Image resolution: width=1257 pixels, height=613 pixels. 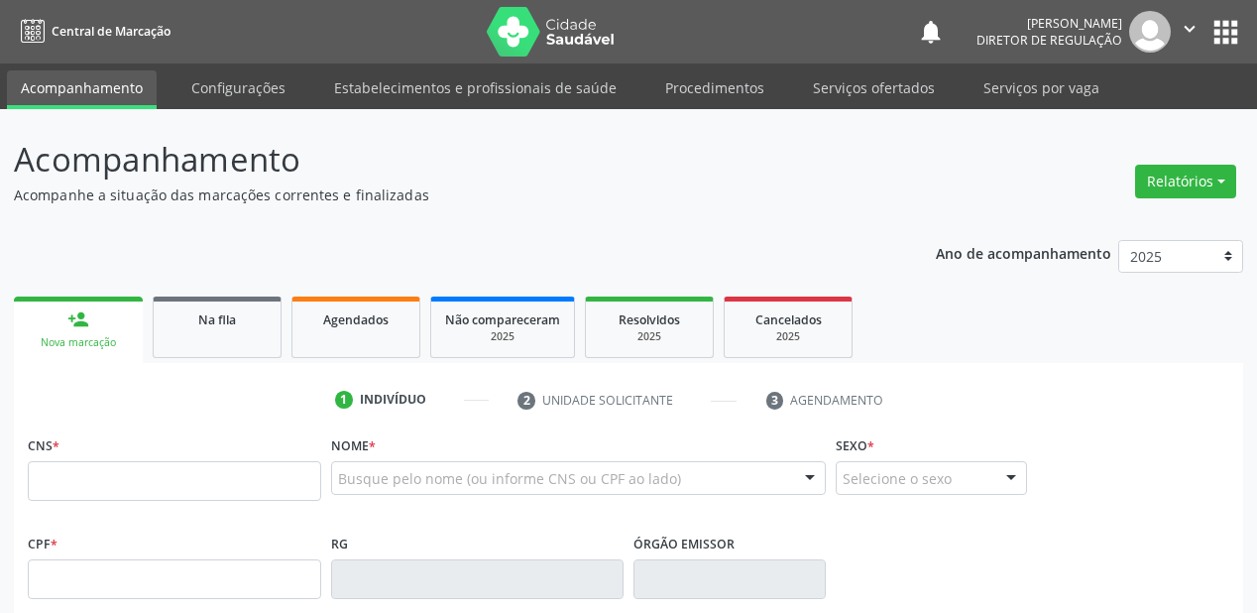 What do you see at coordinates (1150, 32) in the screenshot?
I see `img: img` at bounding box center [1150, 32].